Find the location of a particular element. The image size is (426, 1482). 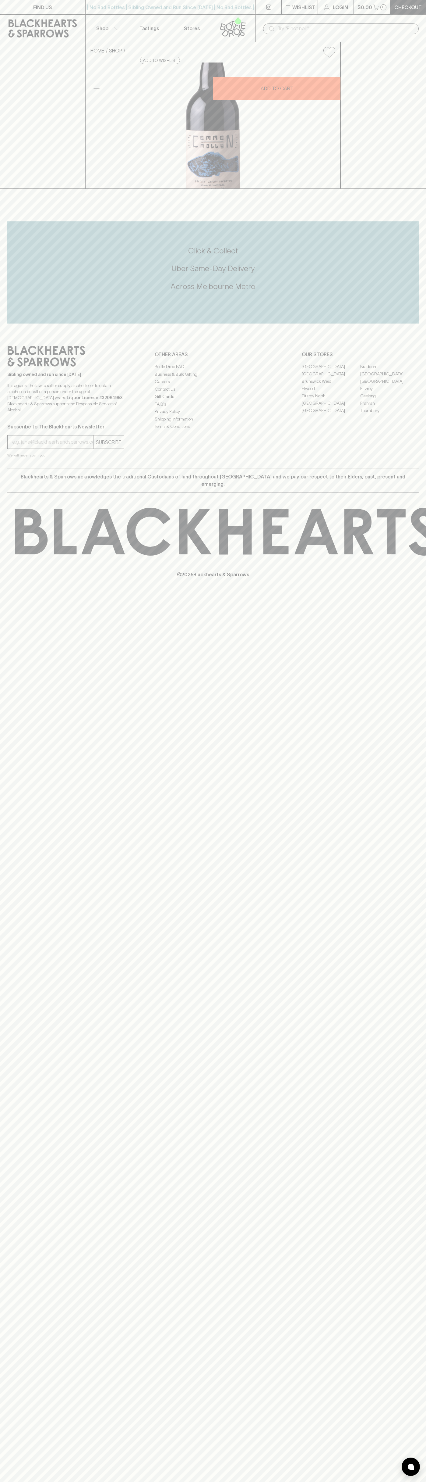

a: Brunswick West is located at coordinates (331, 381).